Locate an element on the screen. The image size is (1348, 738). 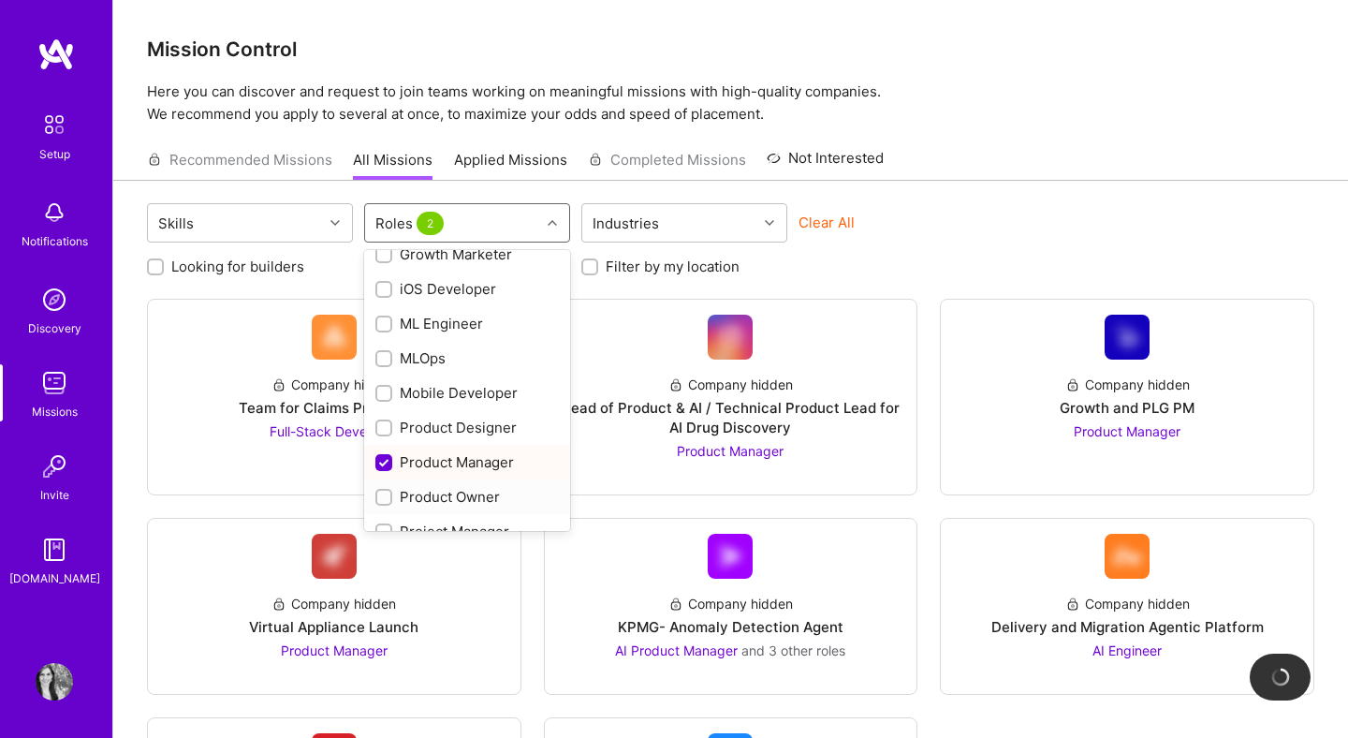
a: Not Interested is located at coordinates (825, 164).